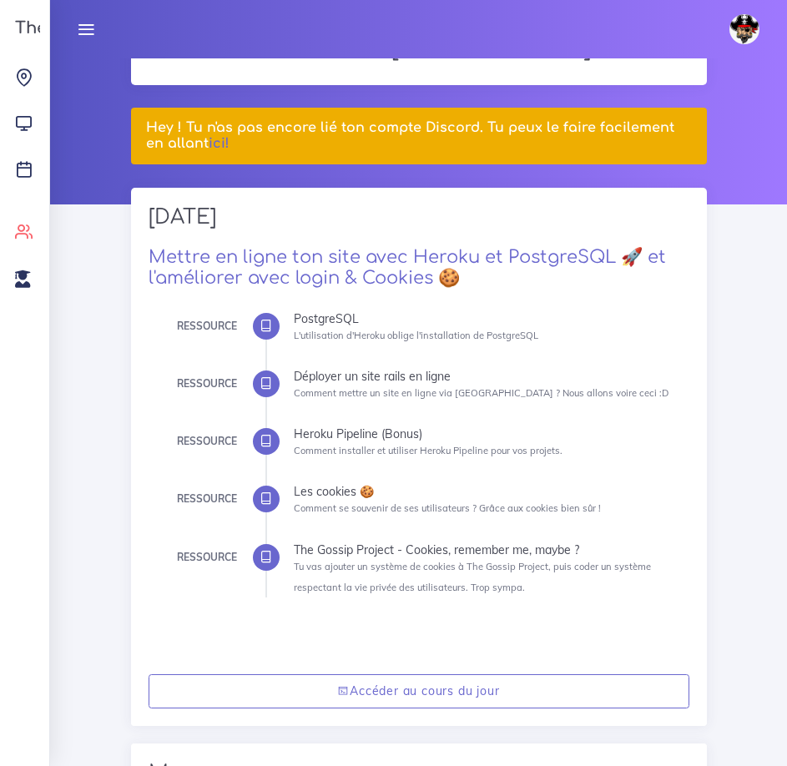 This screenshot has height=766, width=787. Describe the element at coordinates (485, 376) in the screenshot. I see `div: Déployer un site rails en ligne` at that location.